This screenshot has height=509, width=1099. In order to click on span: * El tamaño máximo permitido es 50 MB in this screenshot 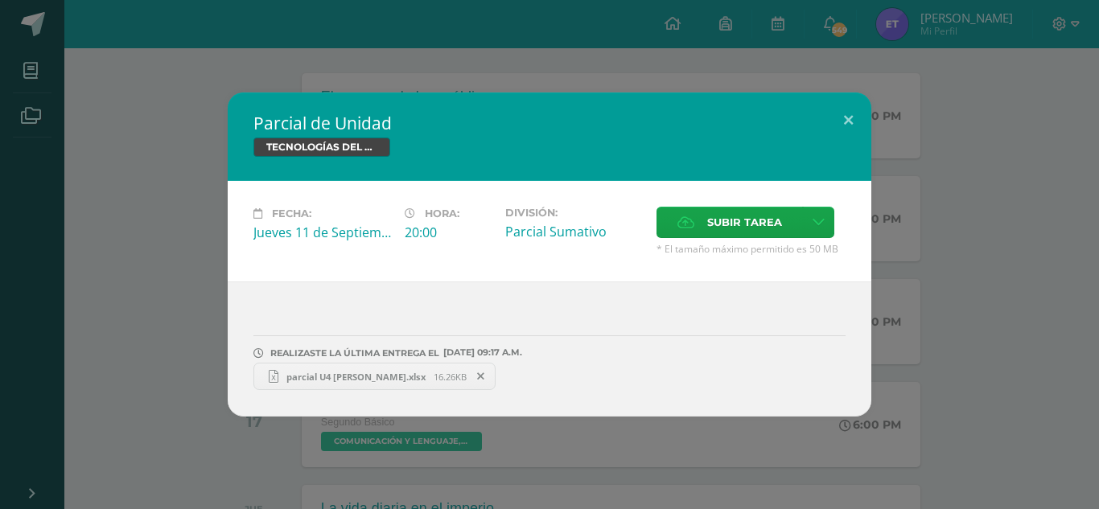, I will do `click(751, 249)`.